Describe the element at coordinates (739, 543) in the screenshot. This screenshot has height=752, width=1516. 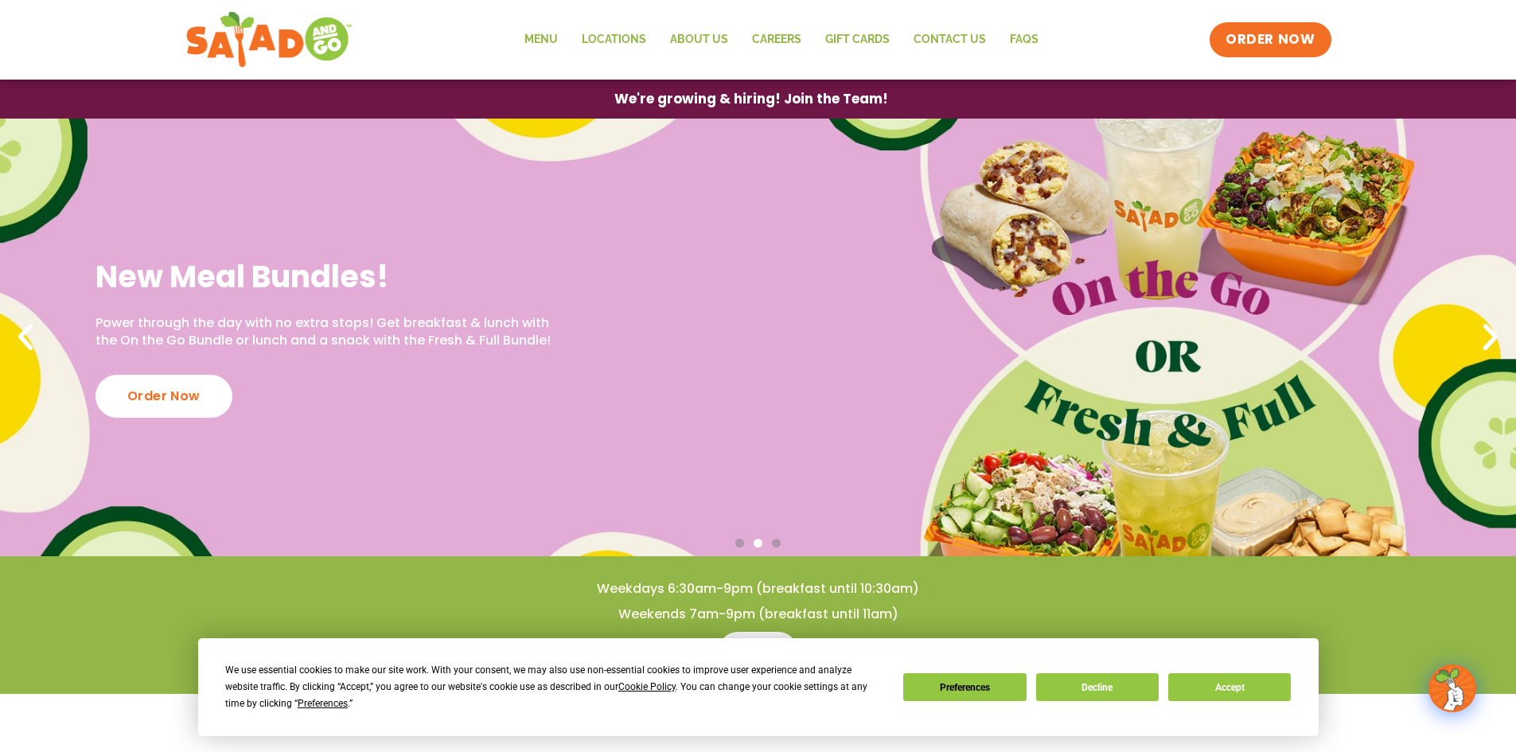
I see `span: Go to slide 1` at that location.